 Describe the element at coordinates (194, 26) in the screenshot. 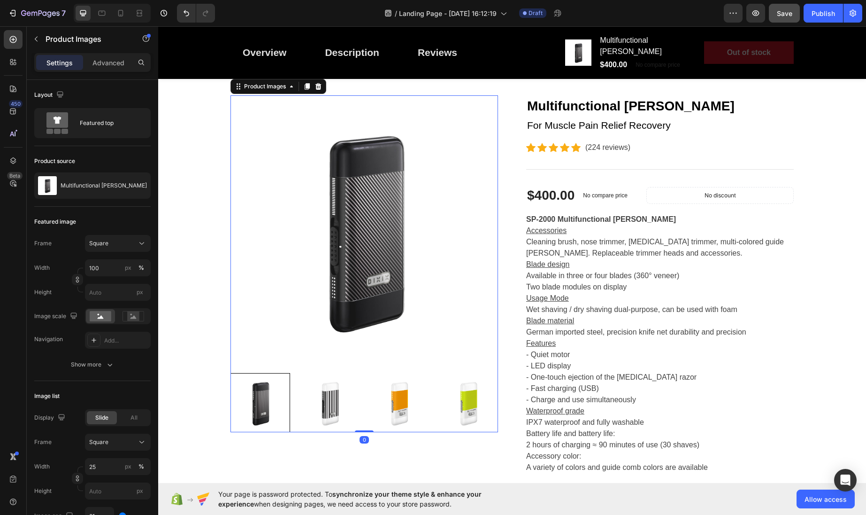

I see `div: Description` at that location.